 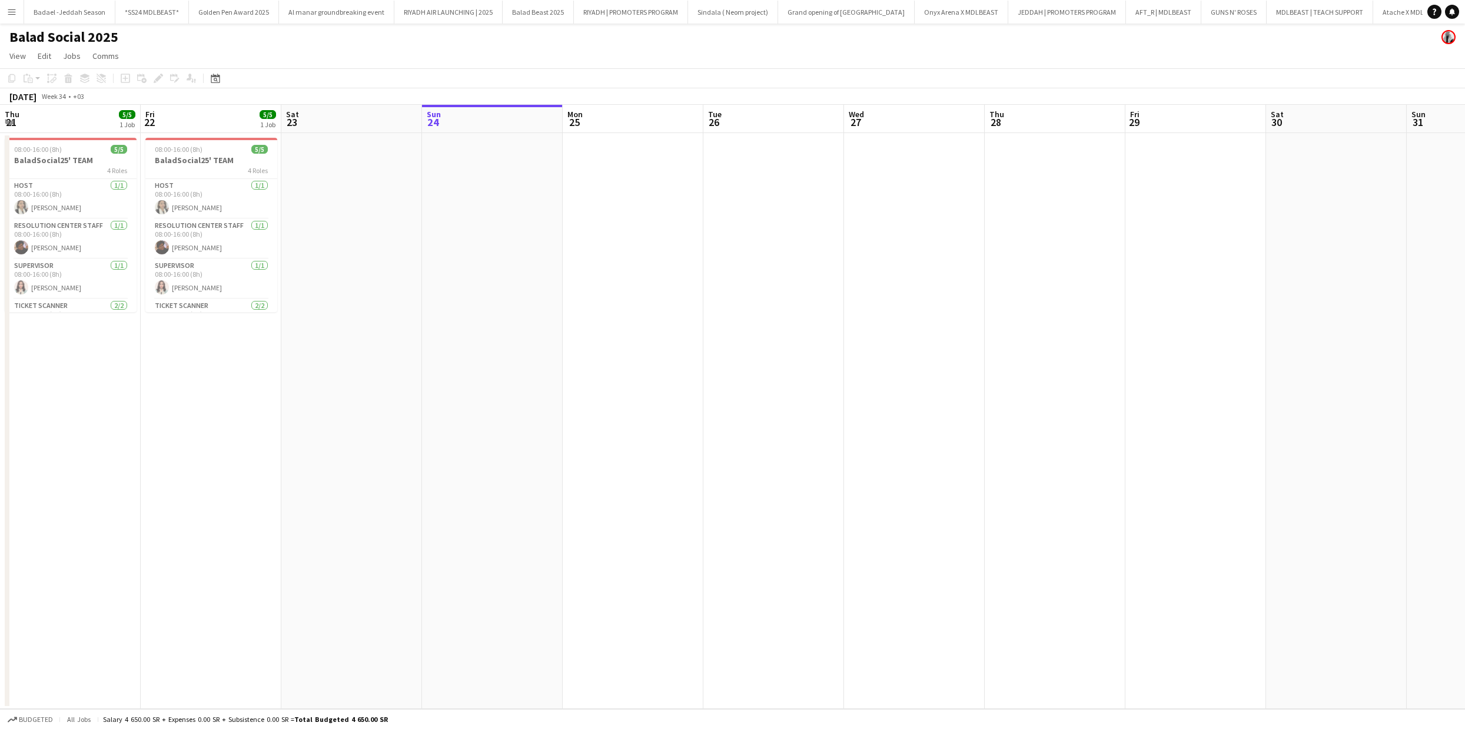 I want to click on span: 23, so click(x=291, y=122).